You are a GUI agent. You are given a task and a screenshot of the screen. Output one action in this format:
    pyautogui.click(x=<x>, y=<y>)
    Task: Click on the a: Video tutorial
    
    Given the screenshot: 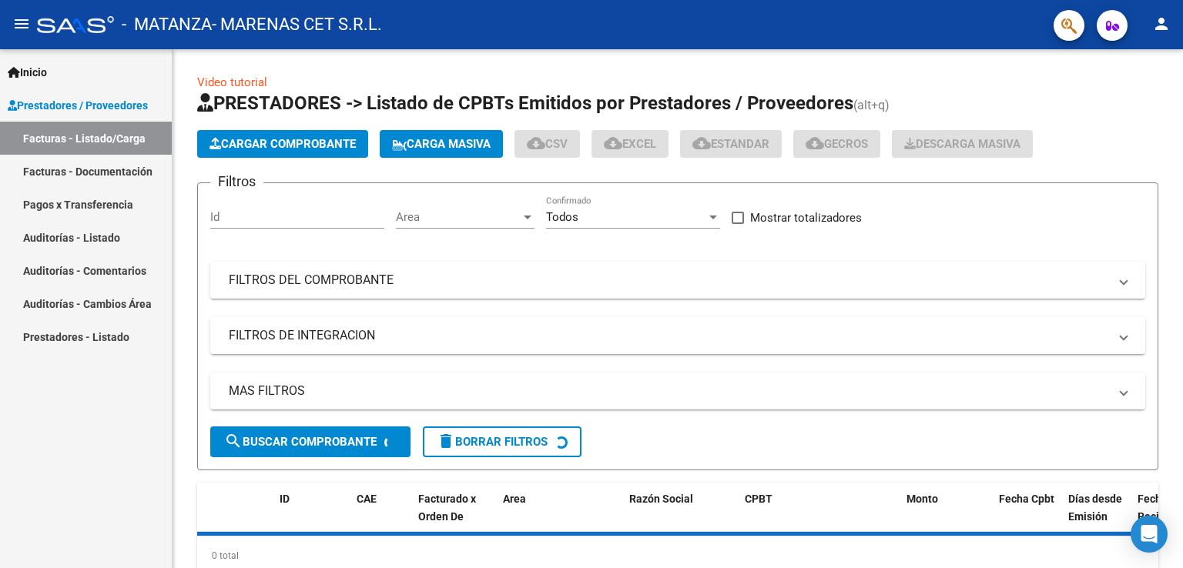 What is the action you would take?
    pyautogui.click(x=232, y=82)
    